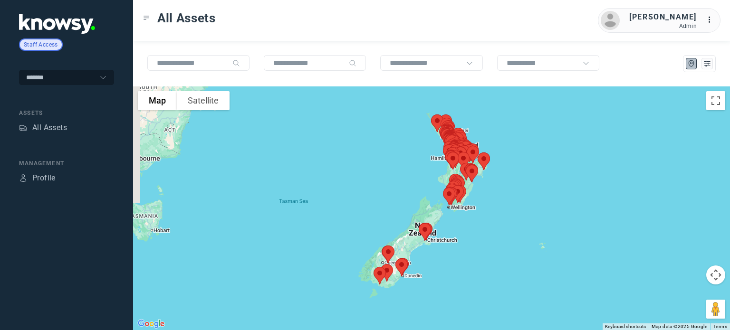  Describe the element at coordinates (49, 128) in the screenshot. I see `div: All Assets` at that location.